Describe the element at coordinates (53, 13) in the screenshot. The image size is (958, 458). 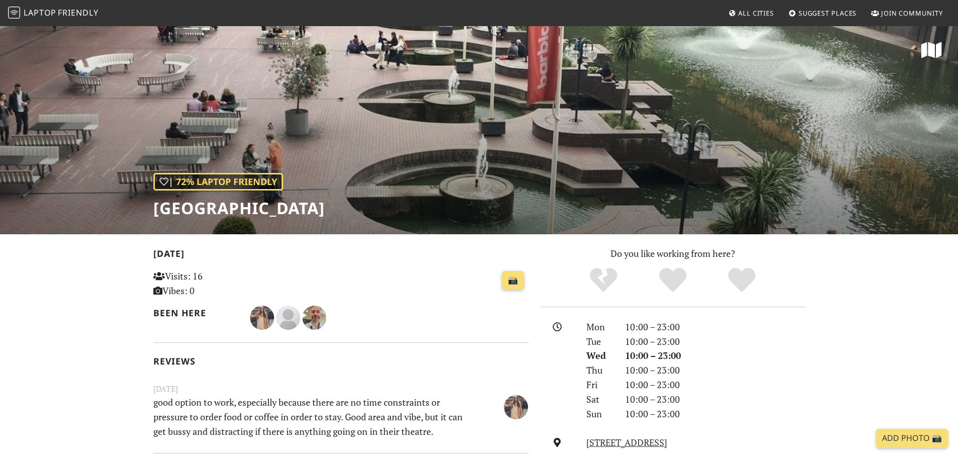
I see `a: LaptopFriendly LaptopFriendly` at that location.